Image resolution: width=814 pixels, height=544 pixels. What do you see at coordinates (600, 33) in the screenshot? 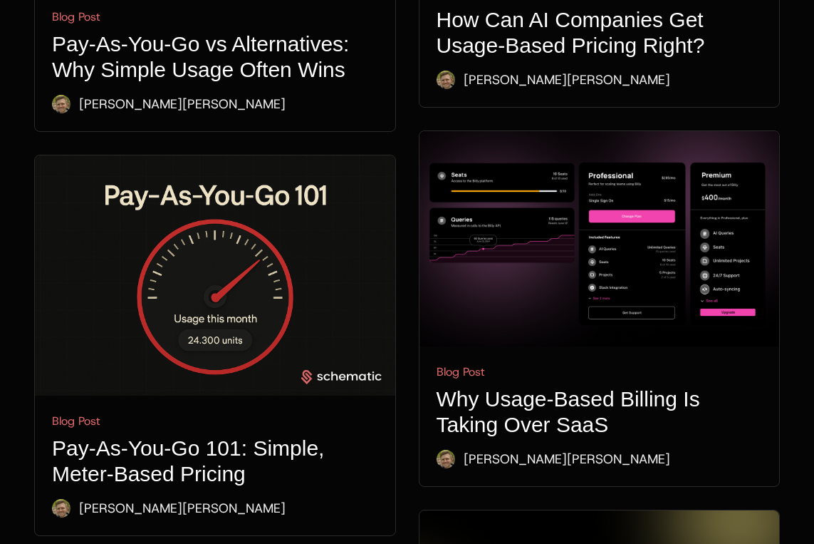
I see `h1: How Can AI Companies Get Usage-Based Pricing Right?` at bounding box center [600, 33].